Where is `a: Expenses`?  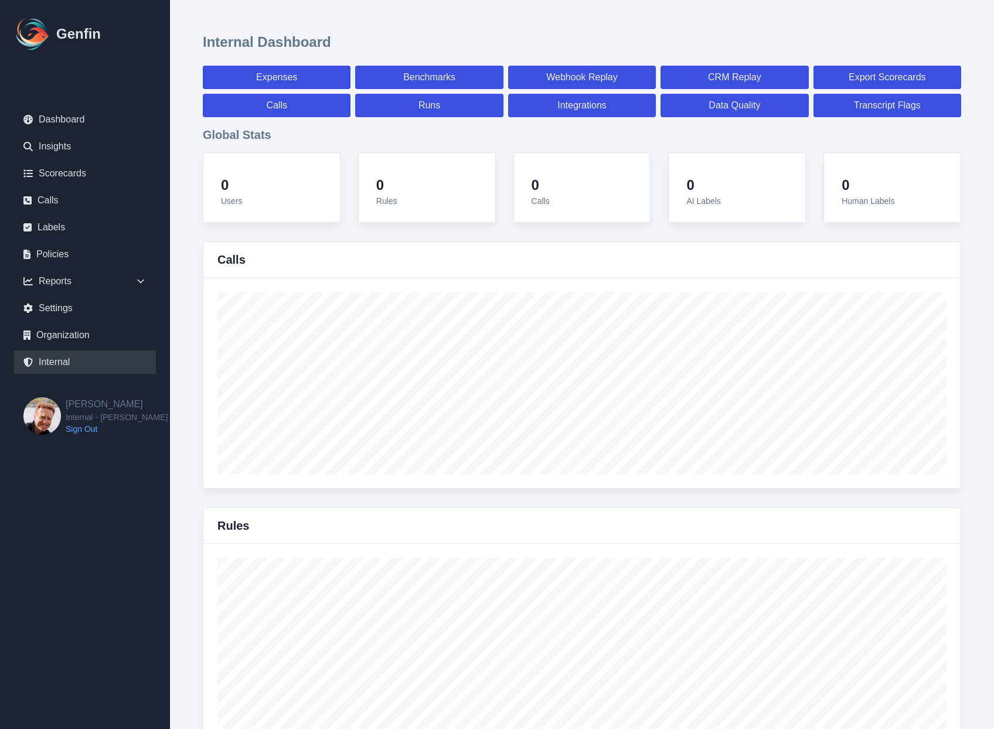
a: Expenses is located at coordinates (277, 77).